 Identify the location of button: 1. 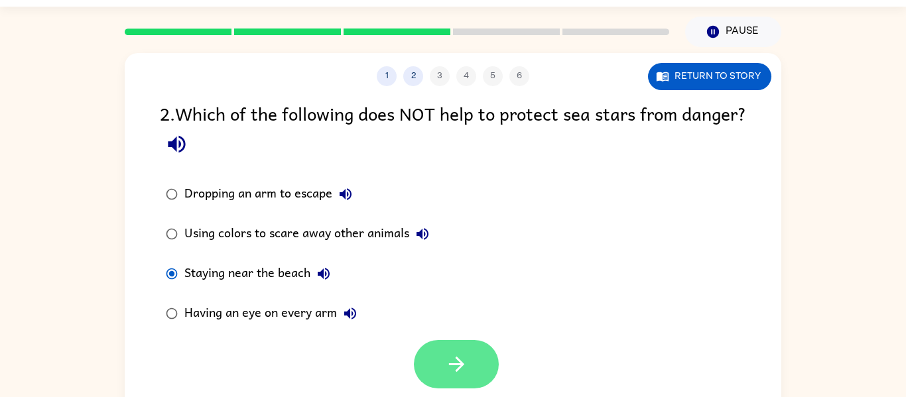
(387, 76).